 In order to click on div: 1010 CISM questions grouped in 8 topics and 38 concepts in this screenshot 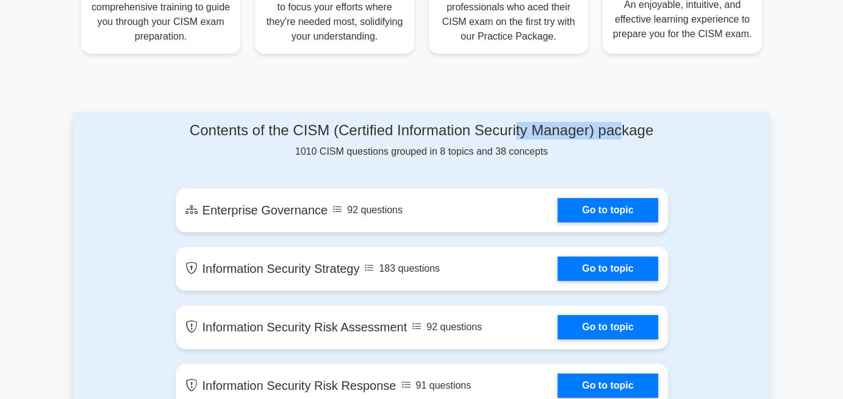, I will do `click(421, 140)`.